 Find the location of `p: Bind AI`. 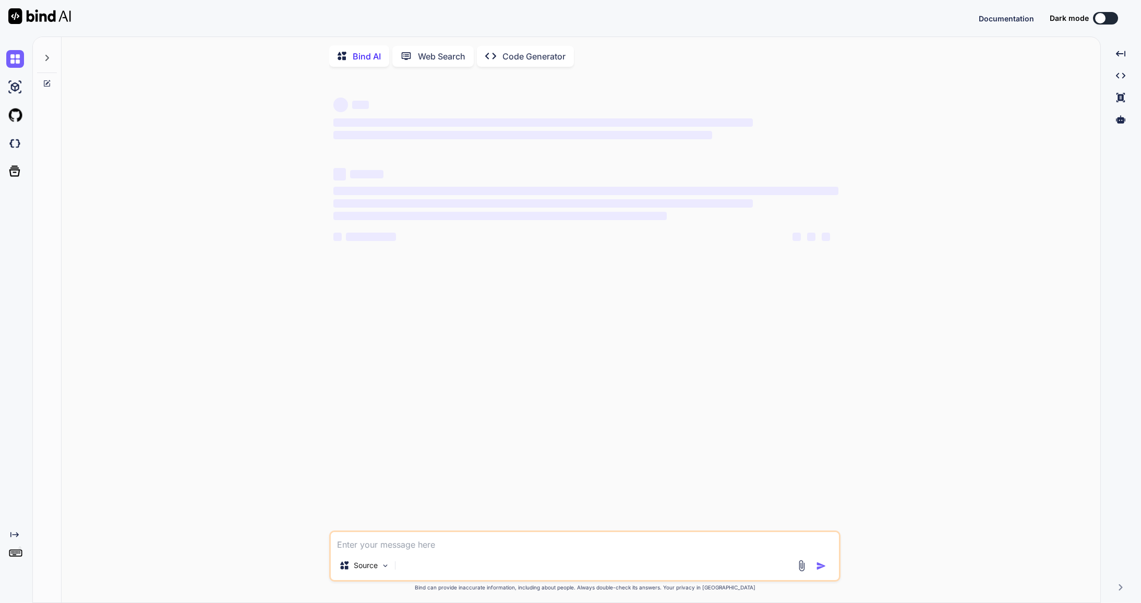

p: Bind AI is located at coordinates (367, 56).